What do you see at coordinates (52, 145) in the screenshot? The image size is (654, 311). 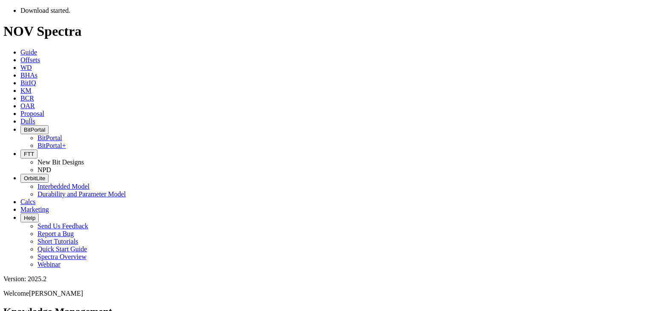 I see `a: BitPortal+` at bounding box center [52, 145].